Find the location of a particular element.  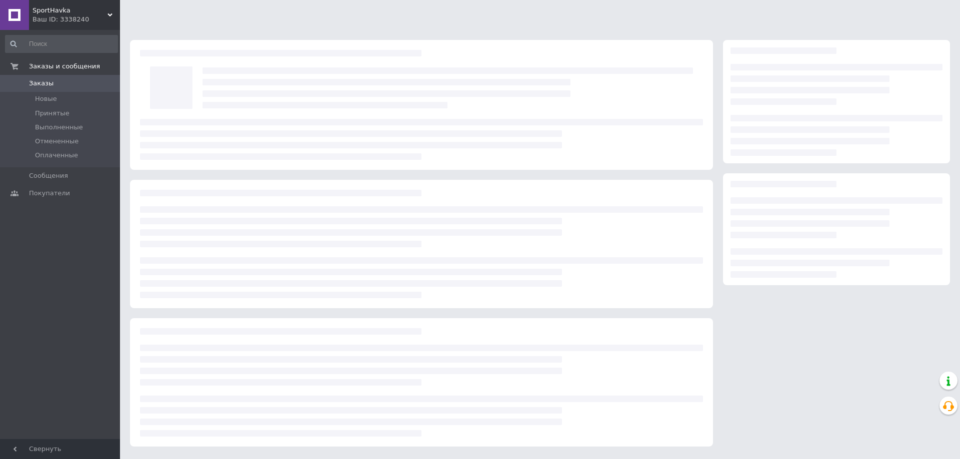

span: Оплаченные is located at coordinates (56, 155).